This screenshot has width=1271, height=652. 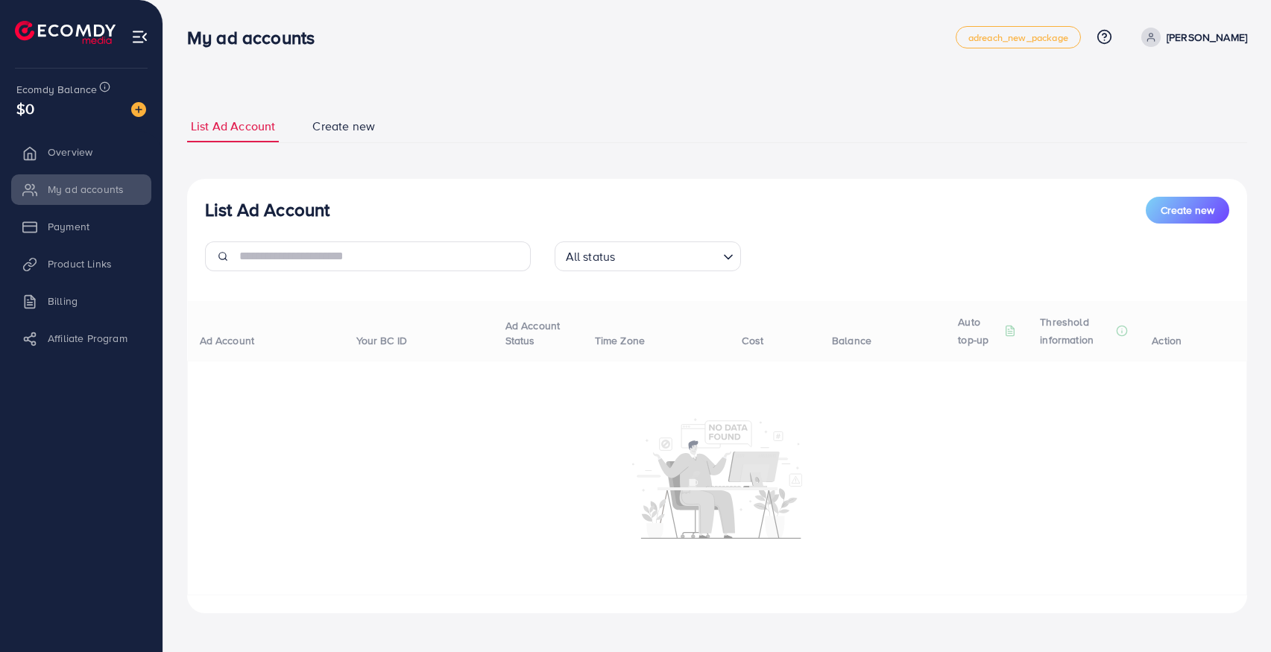 I want to click on span: $0, so click(x=25, y=108).